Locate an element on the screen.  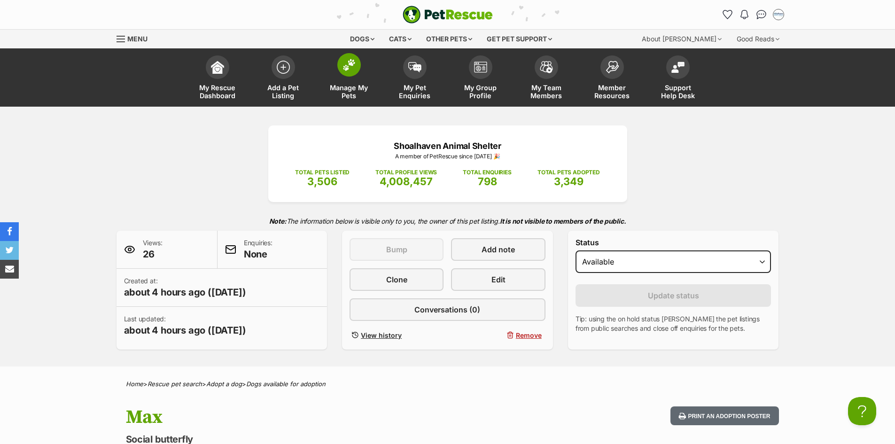
span: Manage My Pets is located at coordinates (349, 92).